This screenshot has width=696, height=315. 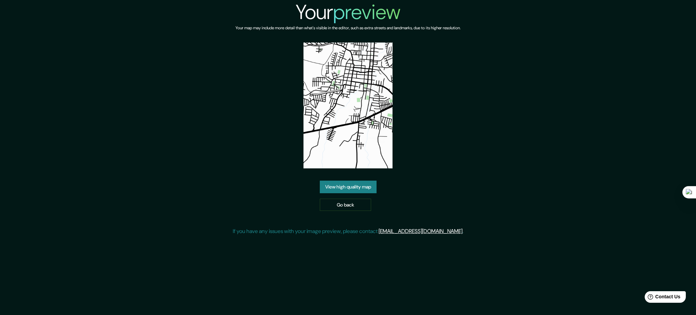 I want to click on p: If you have any issues with your image preview, please contact ., so click(x=348, y=231).